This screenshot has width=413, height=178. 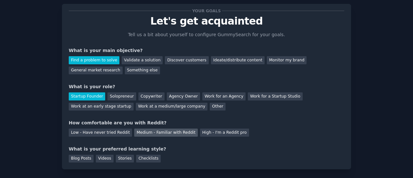 What do you see at coordinates (275, 96) in the screenshot?
I see `div: Work for a Startup Studio` at bounding box center [275, 96].